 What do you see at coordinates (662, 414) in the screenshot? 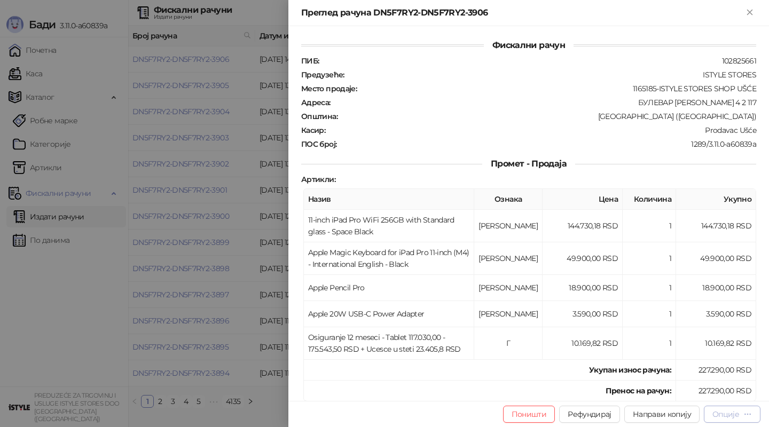
I see `span: Направи копију` at bounding box center [662, 414].